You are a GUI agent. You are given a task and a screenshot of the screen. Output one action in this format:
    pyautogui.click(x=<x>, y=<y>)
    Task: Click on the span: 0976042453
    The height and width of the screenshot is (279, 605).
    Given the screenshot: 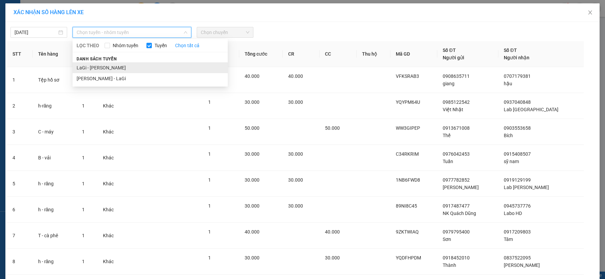 What is the action you would take?
    pyautogui.click(x=456, y=154)
    